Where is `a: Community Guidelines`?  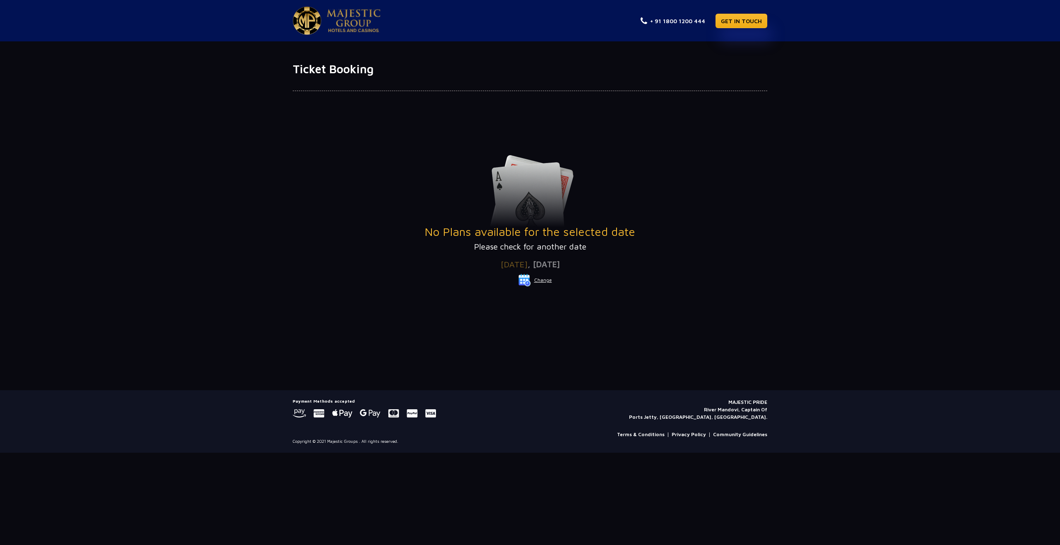 a: Community Guidelines is located at coordinates (740, 435).